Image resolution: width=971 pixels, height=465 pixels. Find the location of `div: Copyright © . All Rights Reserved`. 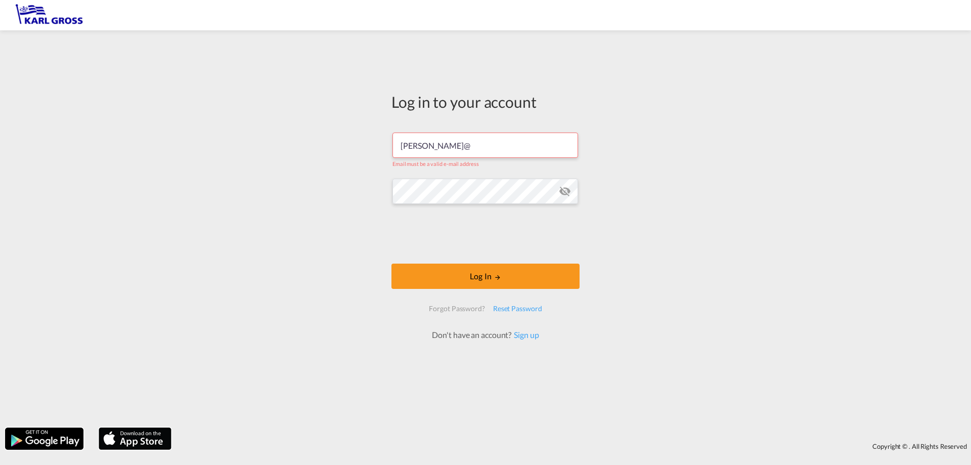

div: Copyright © . All Rights Reserved is located at coordinates (573, 446).